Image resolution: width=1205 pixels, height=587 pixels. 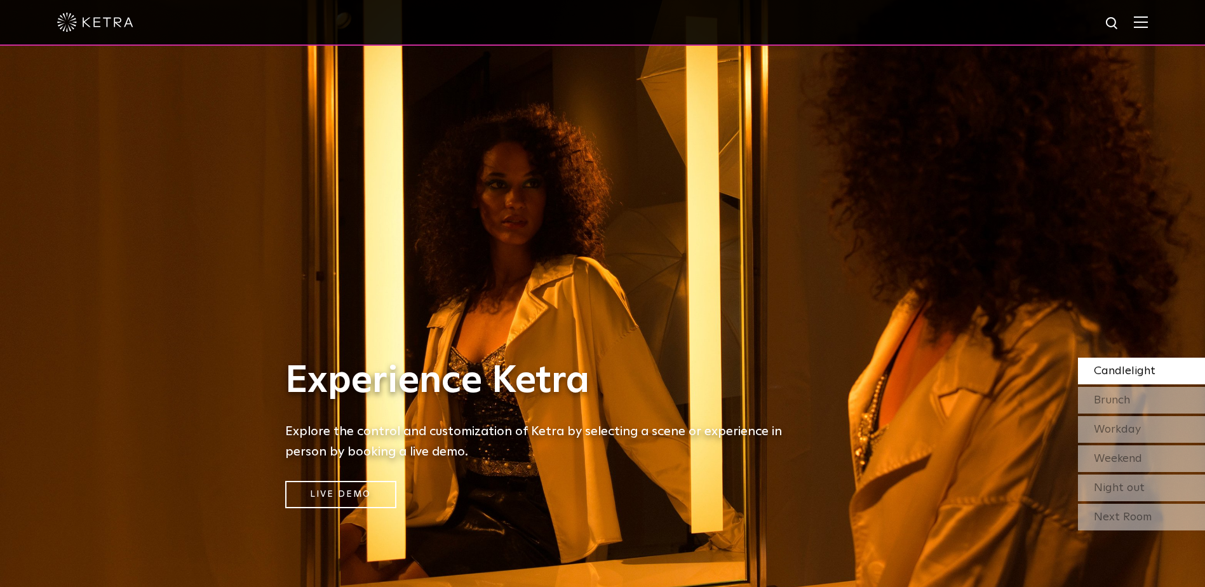 What do you see at coordinates (539, 442) in the screenshot?
I see `h5: Explore the control and customization of Ketra by selecting a scene or experience in person by bo...` at bounding box center [539, 442].